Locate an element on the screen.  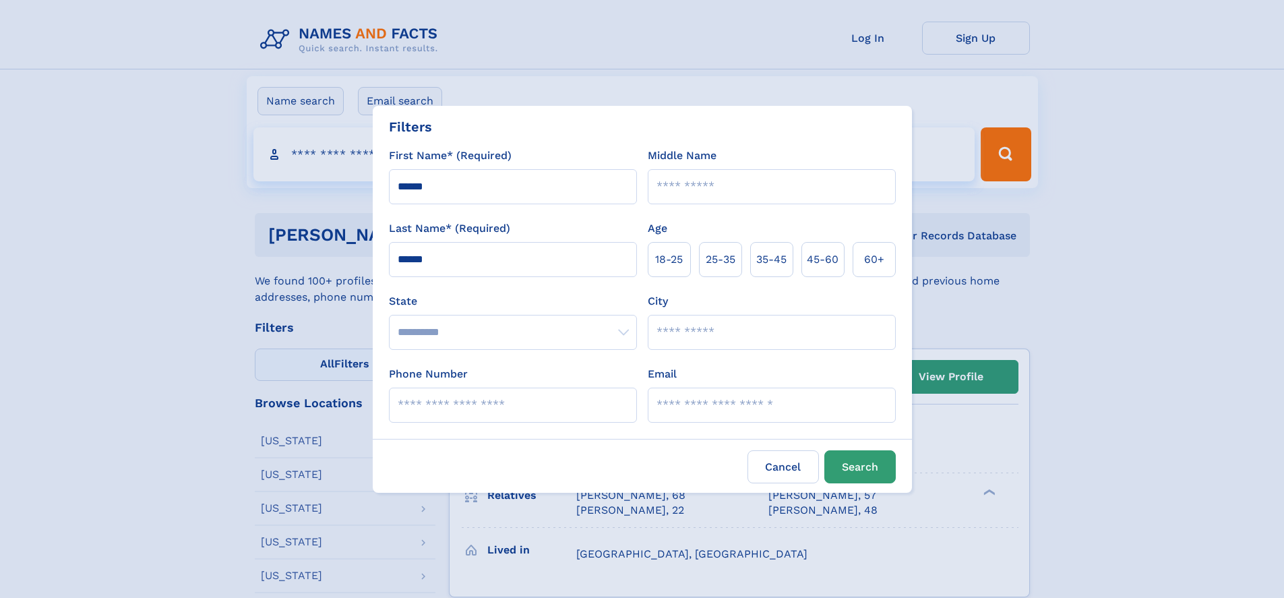
span: 60+ is located at coordinates (874, 259).